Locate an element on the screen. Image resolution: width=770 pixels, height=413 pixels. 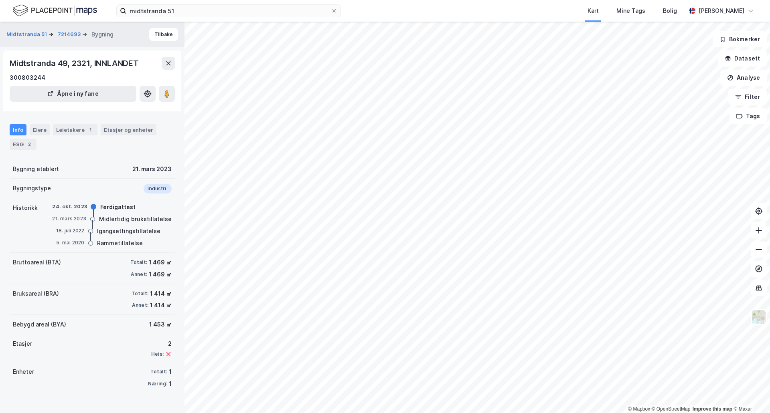
a: OpenStreetMap is located at coordinates (671, 409).